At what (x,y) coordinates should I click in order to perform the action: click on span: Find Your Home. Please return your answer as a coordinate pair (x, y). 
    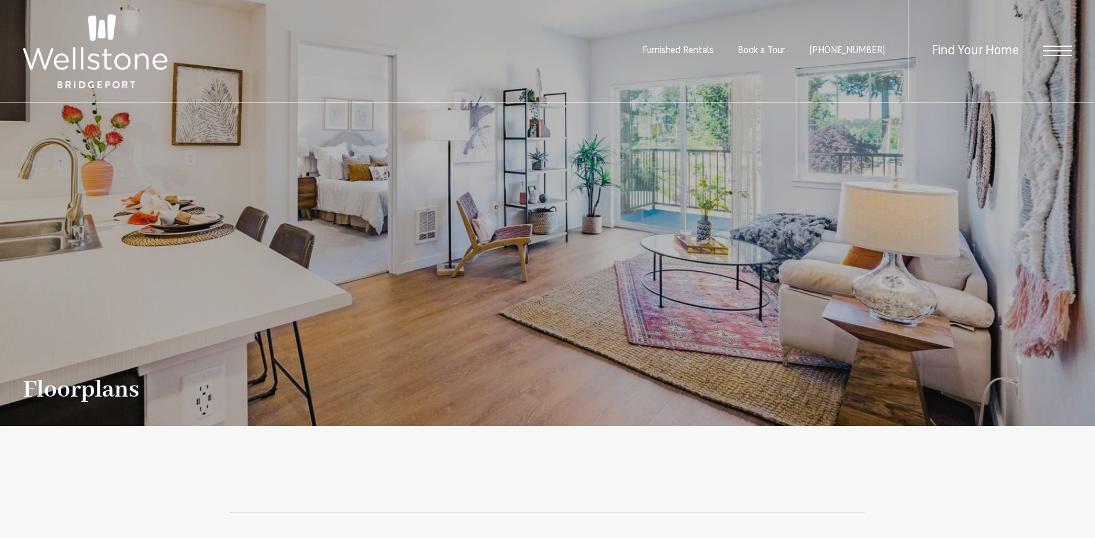
    Looking at the image, I should click on (975, 51).